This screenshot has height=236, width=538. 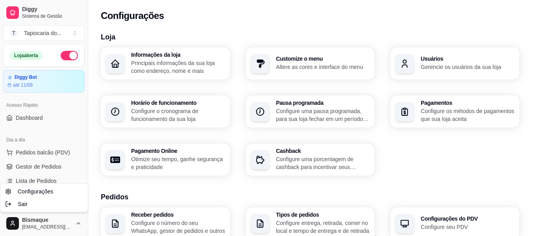 I want to click on span: Configurações, so click(x=35, y=191).